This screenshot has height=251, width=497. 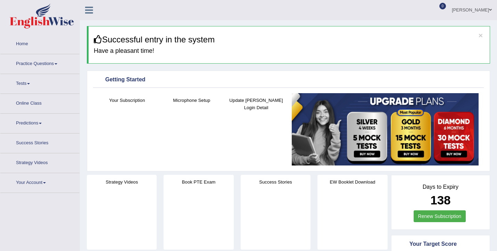 I want to click on a: Renew Subscription, so click(x=440, y=216).